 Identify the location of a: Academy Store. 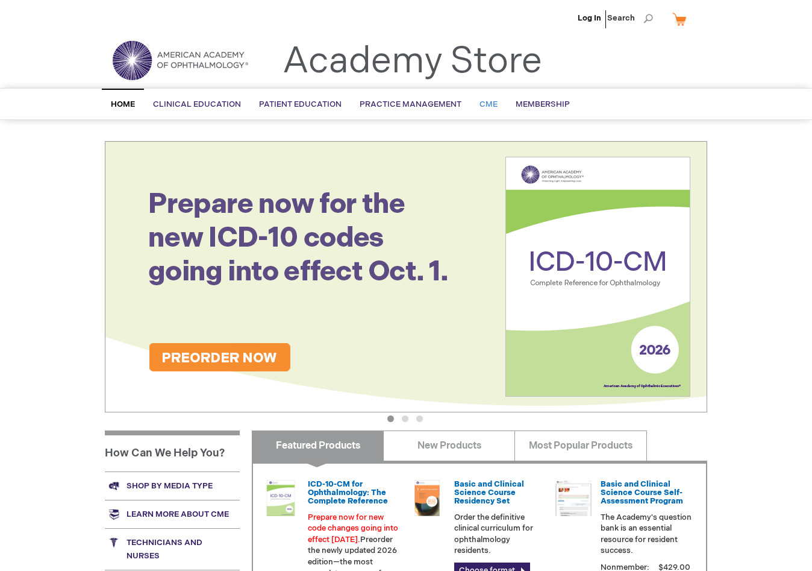
(412, 61).